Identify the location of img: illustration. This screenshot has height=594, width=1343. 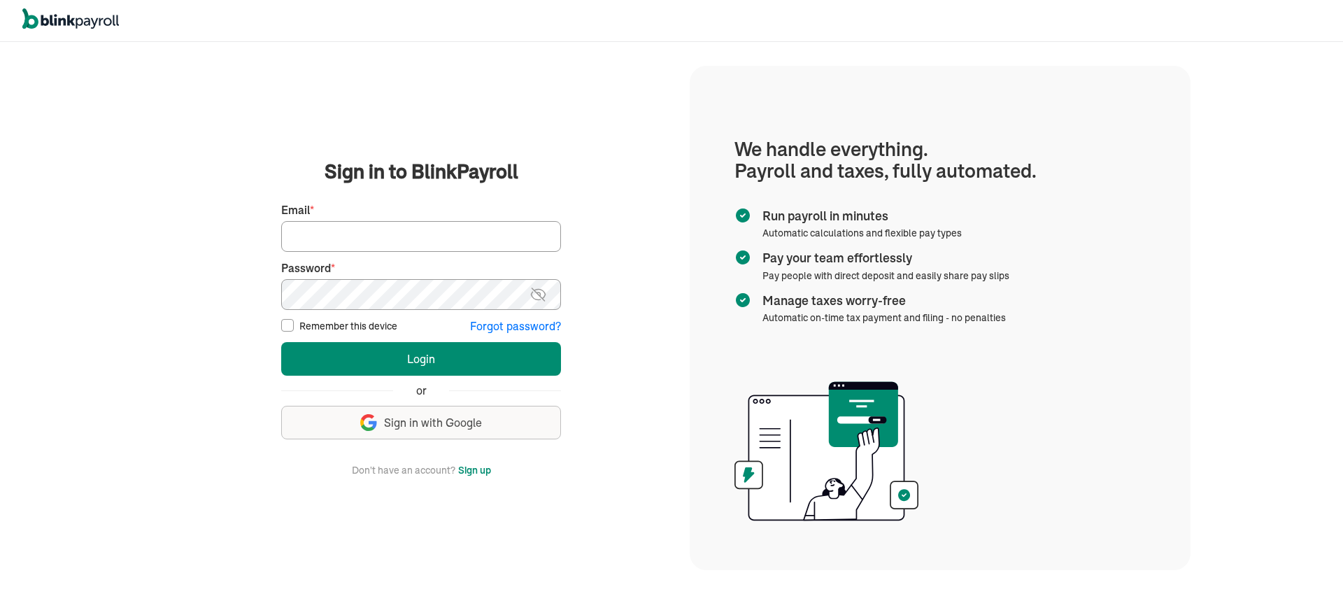
(826, 451).